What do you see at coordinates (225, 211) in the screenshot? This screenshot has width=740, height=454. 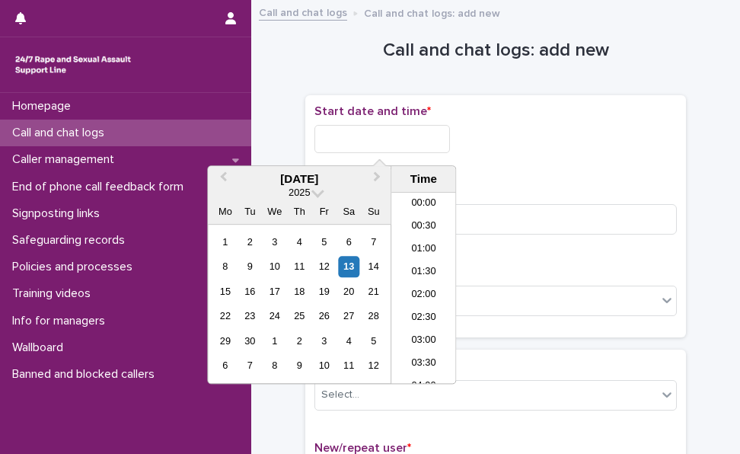 I see `div: Mo` at bounding box center [225, 211].